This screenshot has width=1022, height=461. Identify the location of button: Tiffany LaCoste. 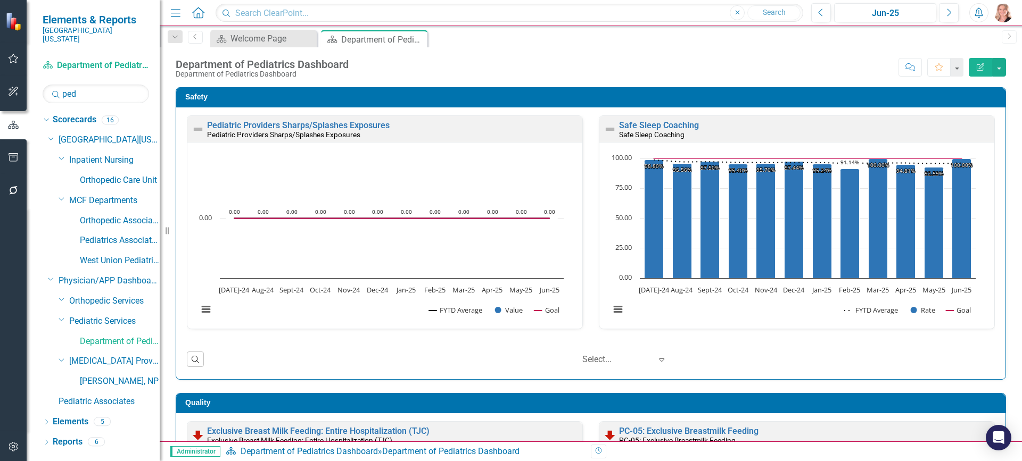
(1003, 13).